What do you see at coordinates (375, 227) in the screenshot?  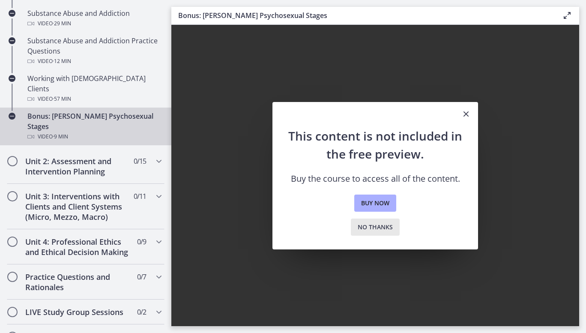 I see `span: No thanks` at bounding box center [375, 227].